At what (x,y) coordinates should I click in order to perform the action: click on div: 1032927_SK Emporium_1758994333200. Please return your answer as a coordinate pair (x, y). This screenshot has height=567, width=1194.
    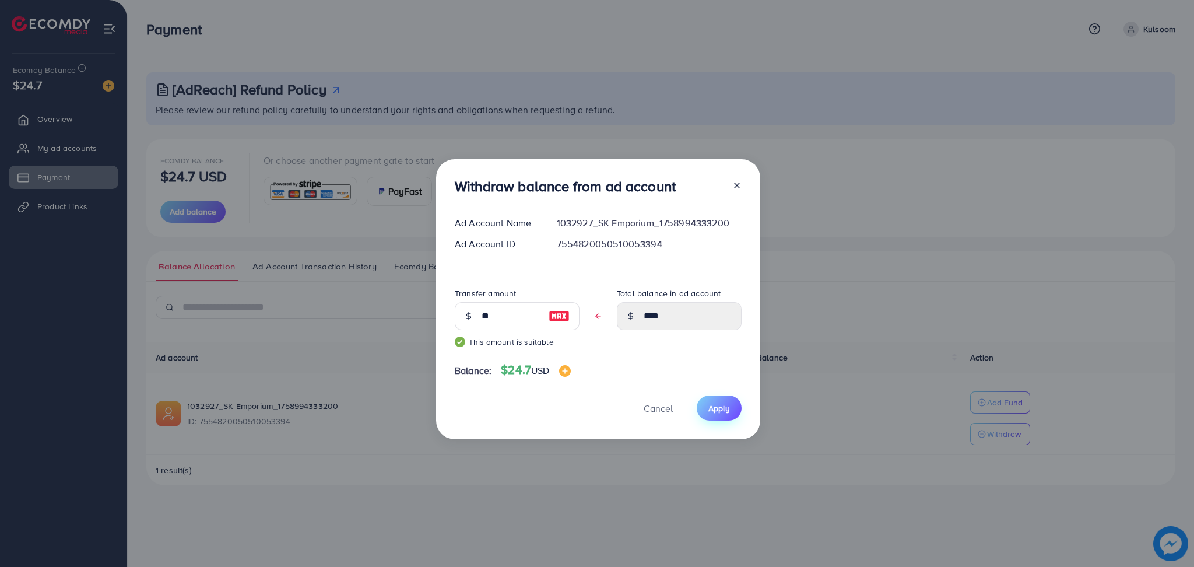
    Looking at the image, I should click on (649, 223).